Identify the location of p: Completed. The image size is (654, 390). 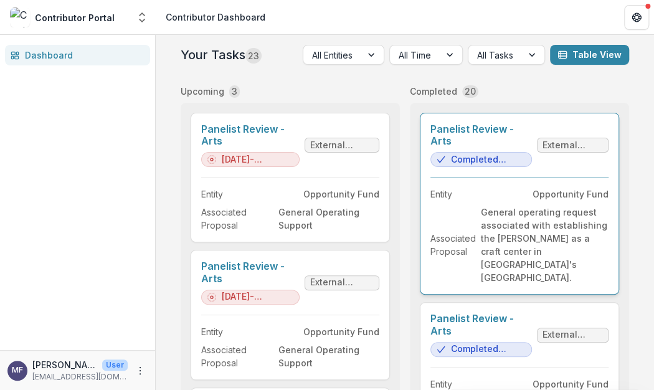
(433, 91).